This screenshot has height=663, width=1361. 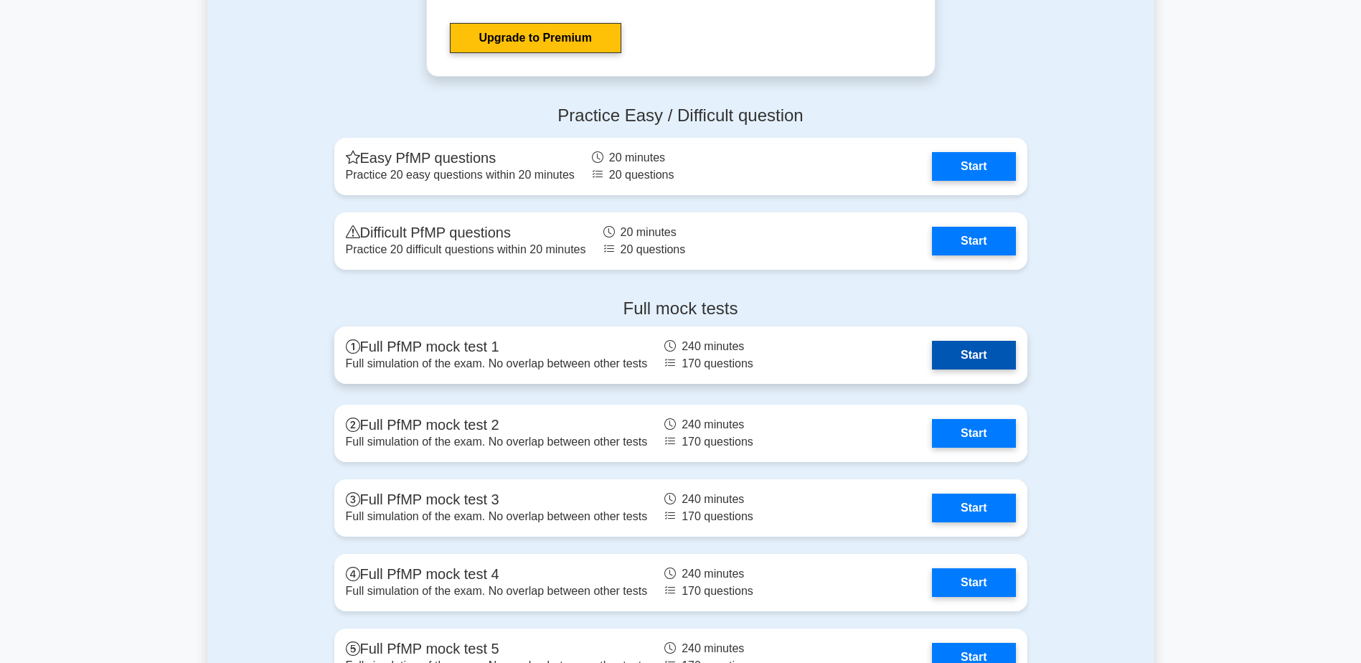 I want to click on h4: Full mock tests, so click(x=681, y=308).